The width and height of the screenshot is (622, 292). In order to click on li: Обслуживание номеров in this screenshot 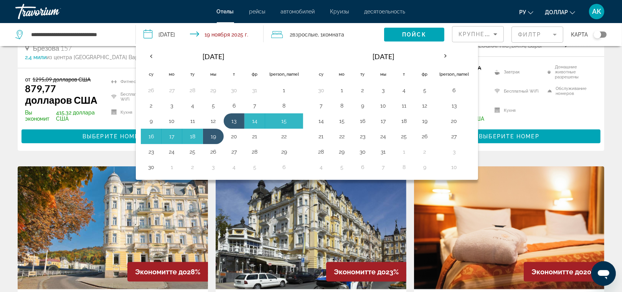, I will do `click(570, 91)`.